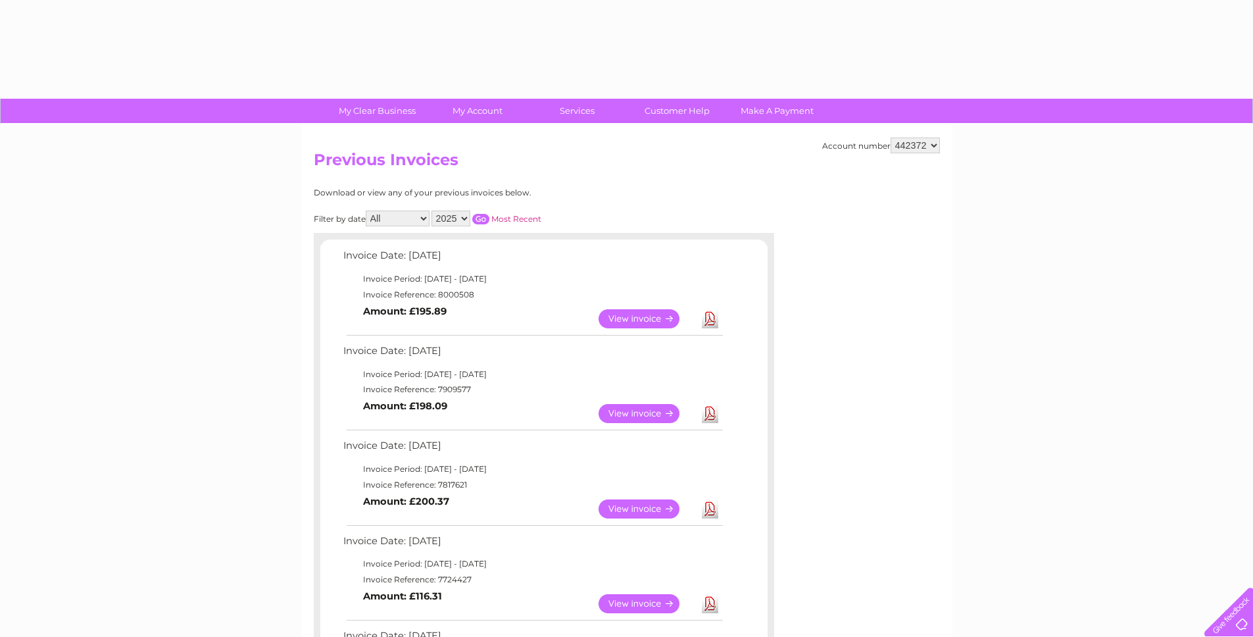 Image resolution: width=1253 pixels, height=637 pixels. What do you see at coordinates (406, 501) in the screenshot?
I see `b: Amount: £200.37` at bounding box center [406, 501].